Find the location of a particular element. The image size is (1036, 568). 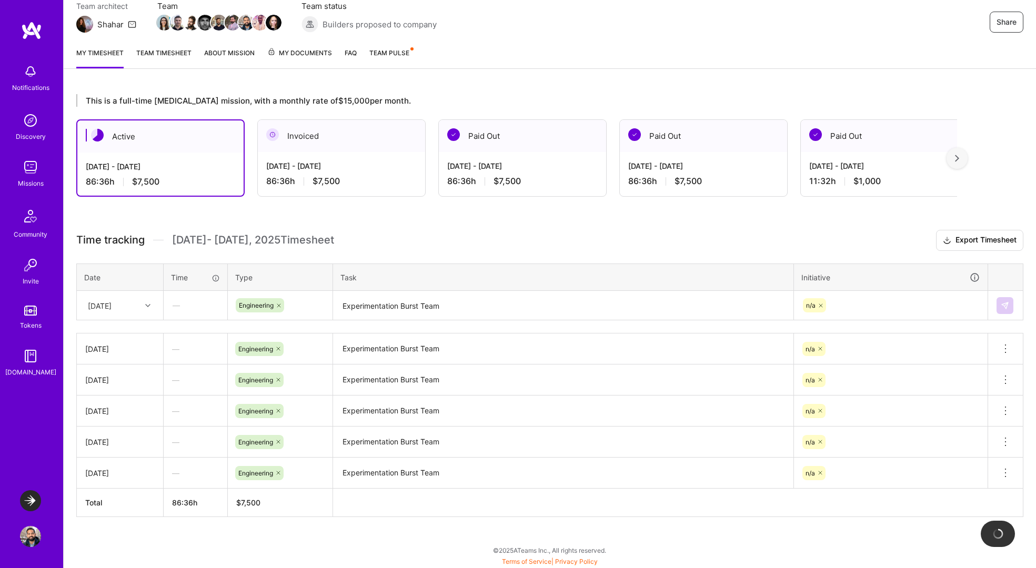

img: right is located at coordinates (957, 158).